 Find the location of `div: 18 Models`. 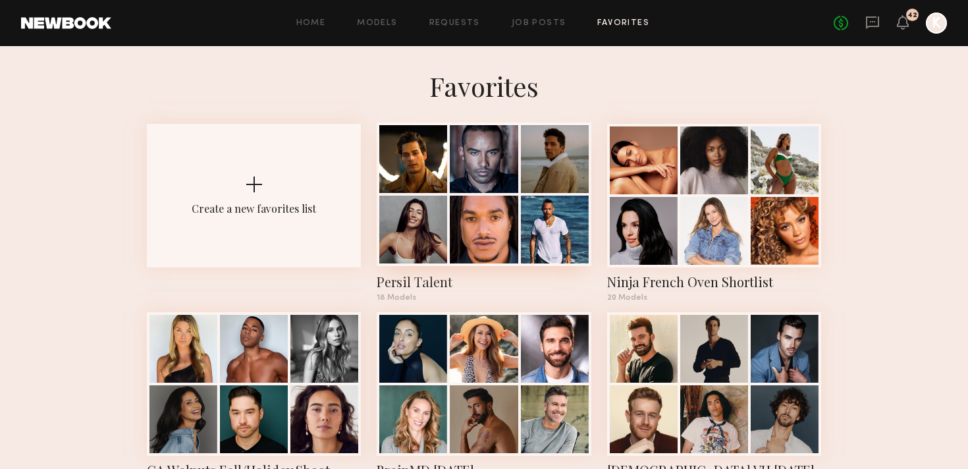

div: 18 Models is located at coordinates (484, 298).